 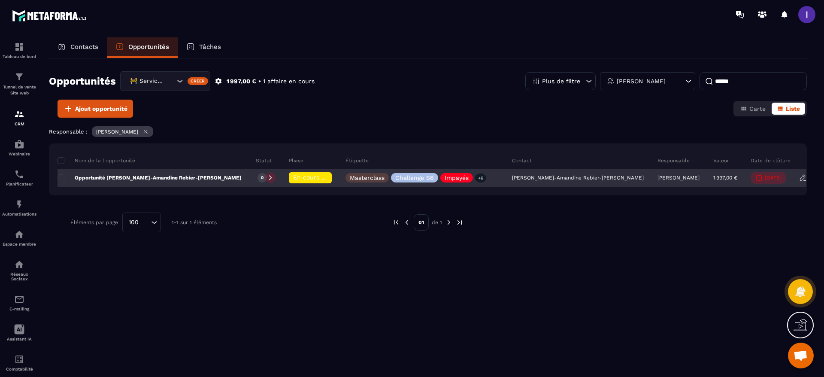 What do you see at coordinates (421, 222) in the screenshot?
I see `p: 01` at bounding box center [421, 222].